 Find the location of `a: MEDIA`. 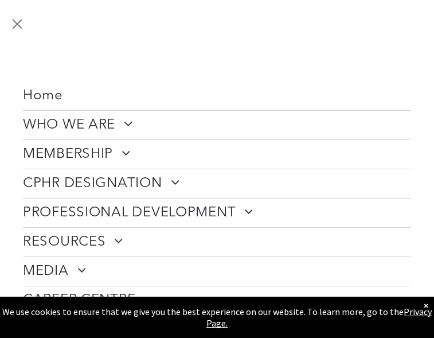

a: MEDIA is located at coordinates (217, 271).